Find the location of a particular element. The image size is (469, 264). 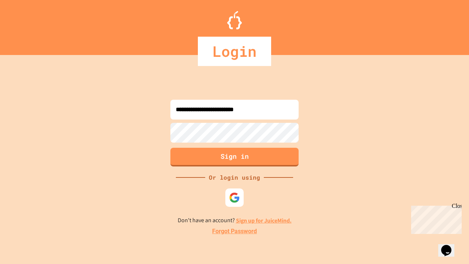

div: Login is located at coordinates (235, 51).